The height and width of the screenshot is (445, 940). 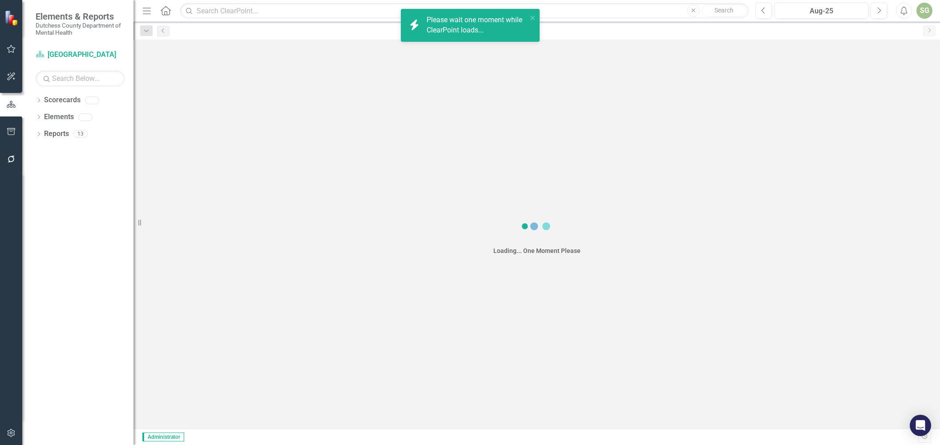 What do you see at coordinates (724, 10) in the screenshot?
I see `span: Search` at bounding box center [724, 10].